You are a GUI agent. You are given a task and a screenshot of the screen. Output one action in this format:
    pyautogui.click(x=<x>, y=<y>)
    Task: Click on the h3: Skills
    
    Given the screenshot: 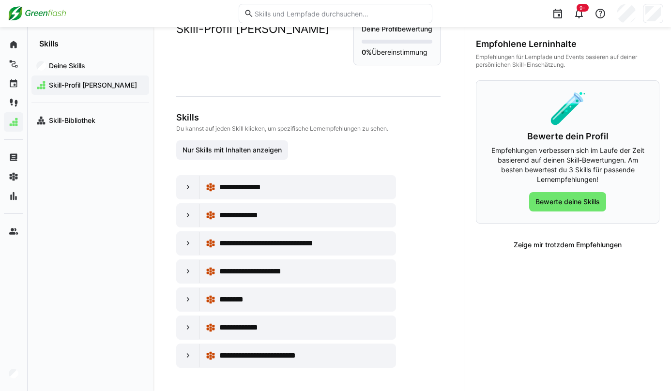 What is the action you would take?
    pyautogui.click(x=308, y=118)
    